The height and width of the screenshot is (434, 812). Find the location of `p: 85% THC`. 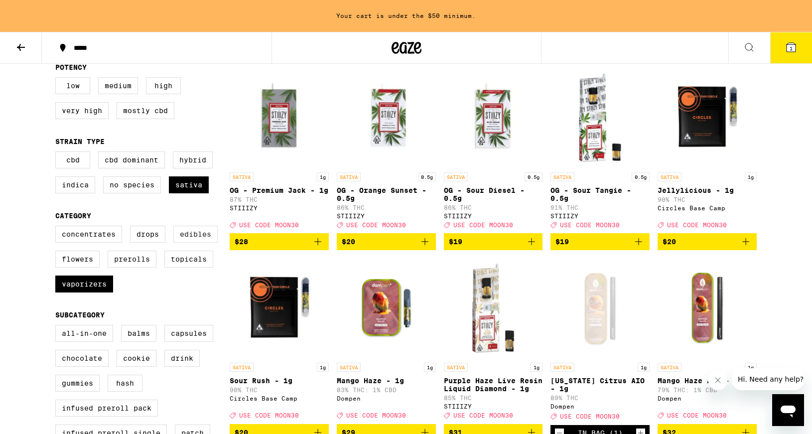

p: 85% THC is located at coordinates (493, 398).